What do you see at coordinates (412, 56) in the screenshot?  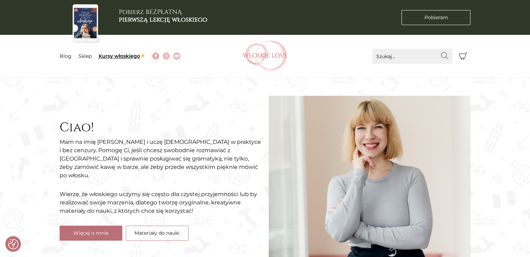 I see `input: Szukaj...` at bounding box center [412, 56].